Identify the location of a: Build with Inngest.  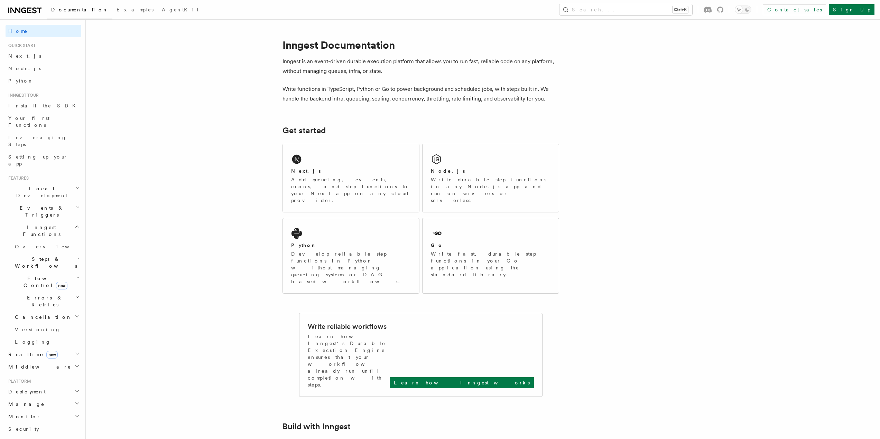
(316, 427).